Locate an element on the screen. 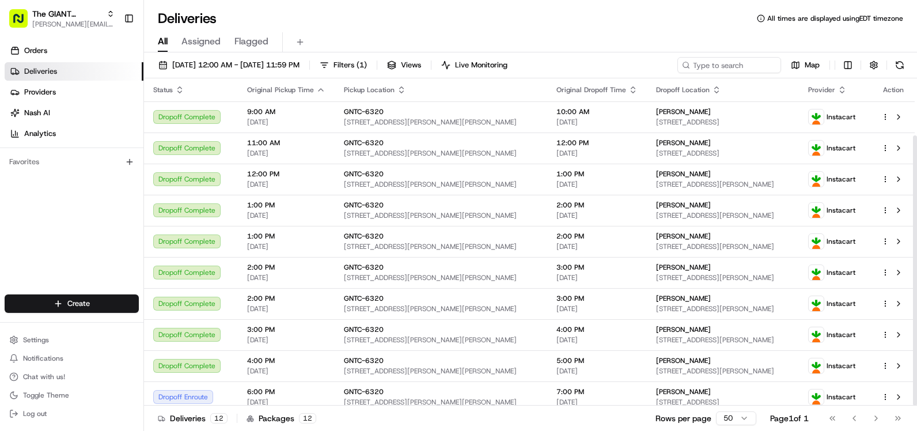 The height and width of the screenshot is (431, 917). span: Deliveries is located at coordinates (40, 71).